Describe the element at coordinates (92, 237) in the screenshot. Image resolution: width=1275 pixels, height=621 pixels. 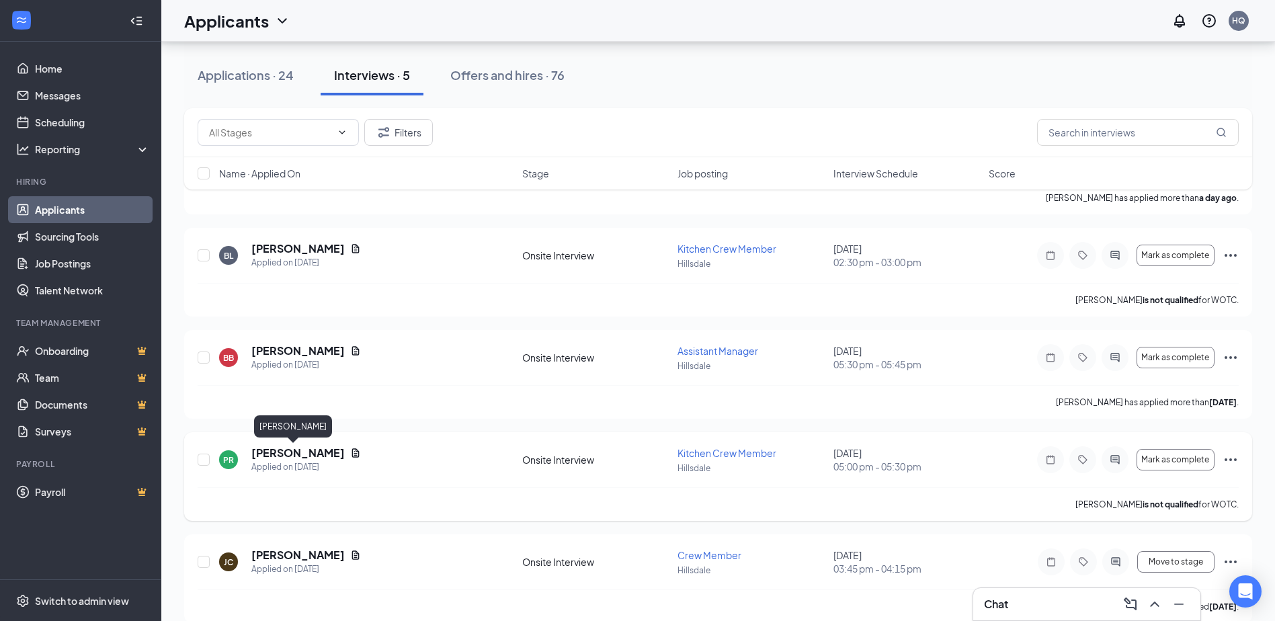
I see `a: Sourcing Tools` at that location.